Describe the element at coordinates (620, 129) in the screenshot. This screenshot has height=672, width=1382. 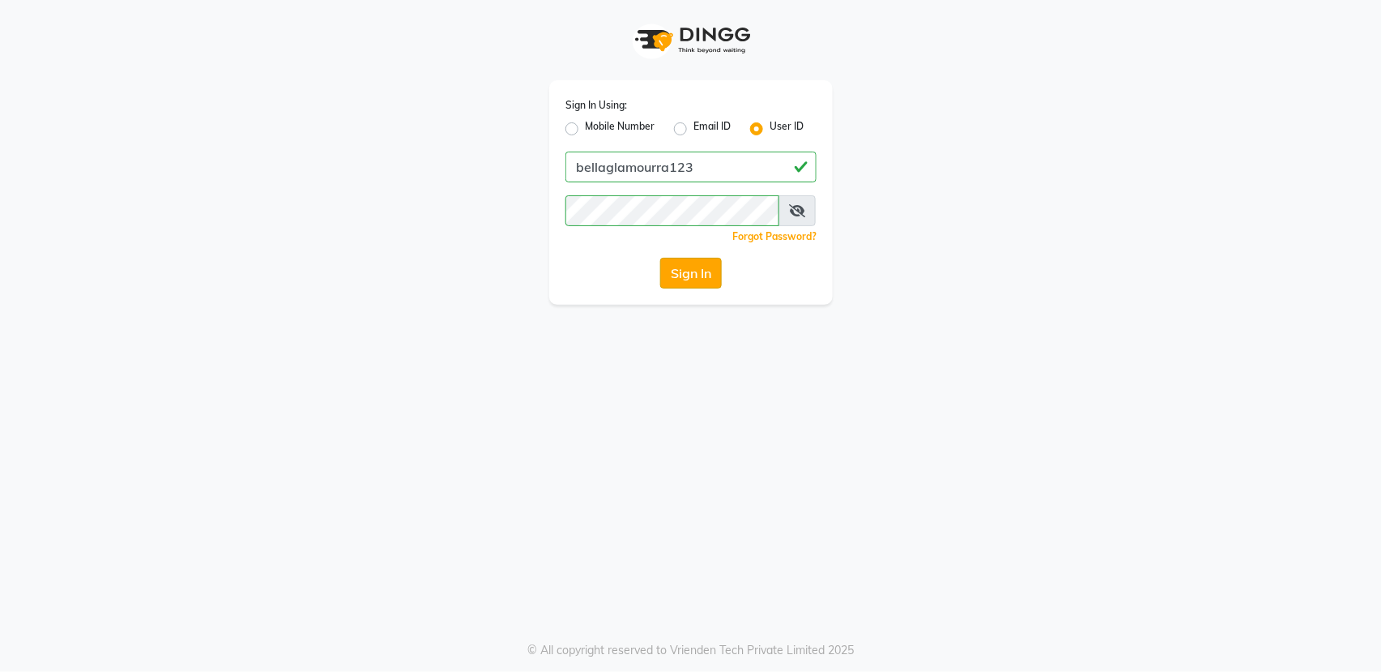
I see `label: Mobile Number` at that location.